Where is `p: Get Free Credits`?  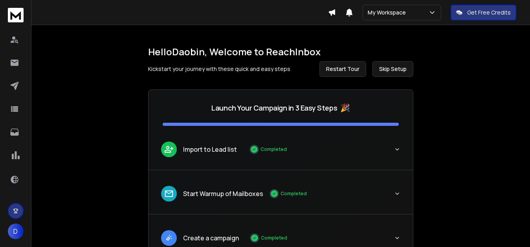
p: Get Free Credits is located at coordinates (488, 13).